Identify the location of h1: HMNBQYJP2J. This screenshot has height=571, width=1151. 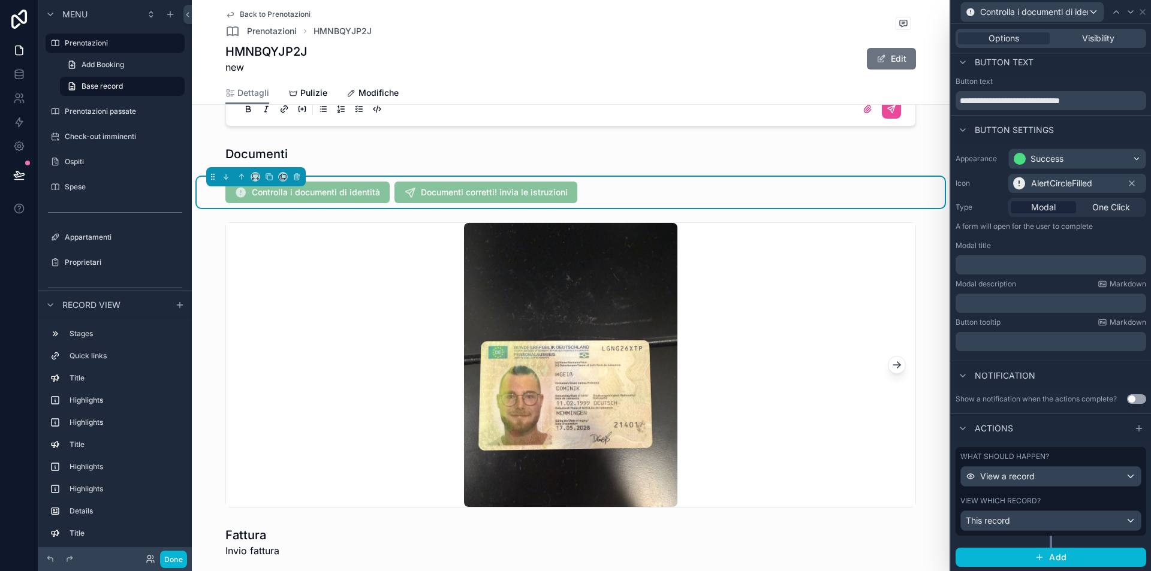
(266, 52).